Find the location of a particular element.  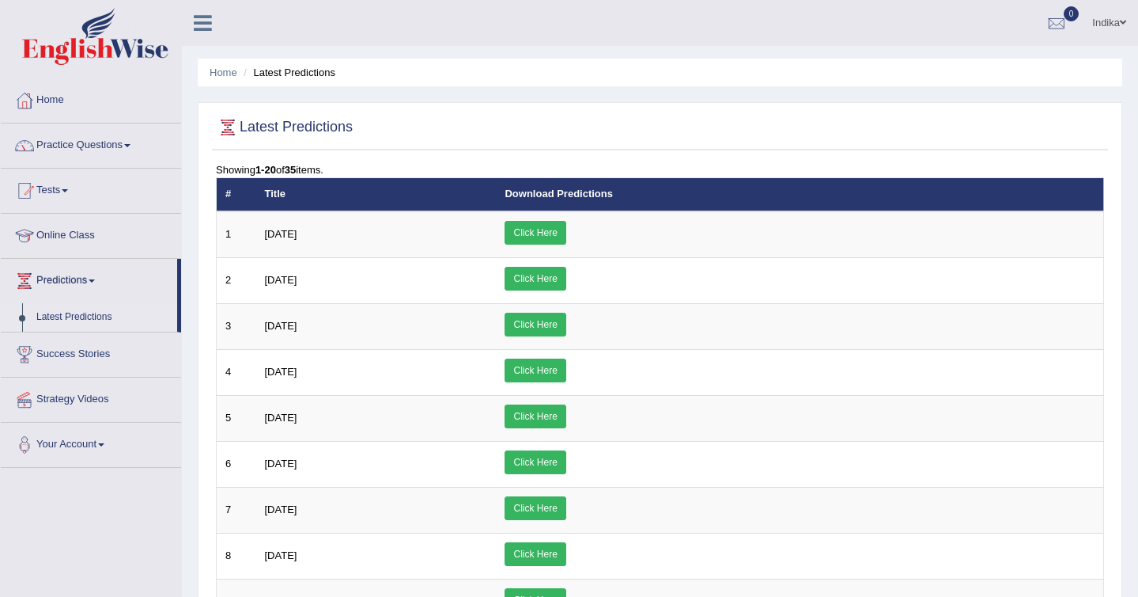

div: Showing of items. is located at coordinates (660, 169).